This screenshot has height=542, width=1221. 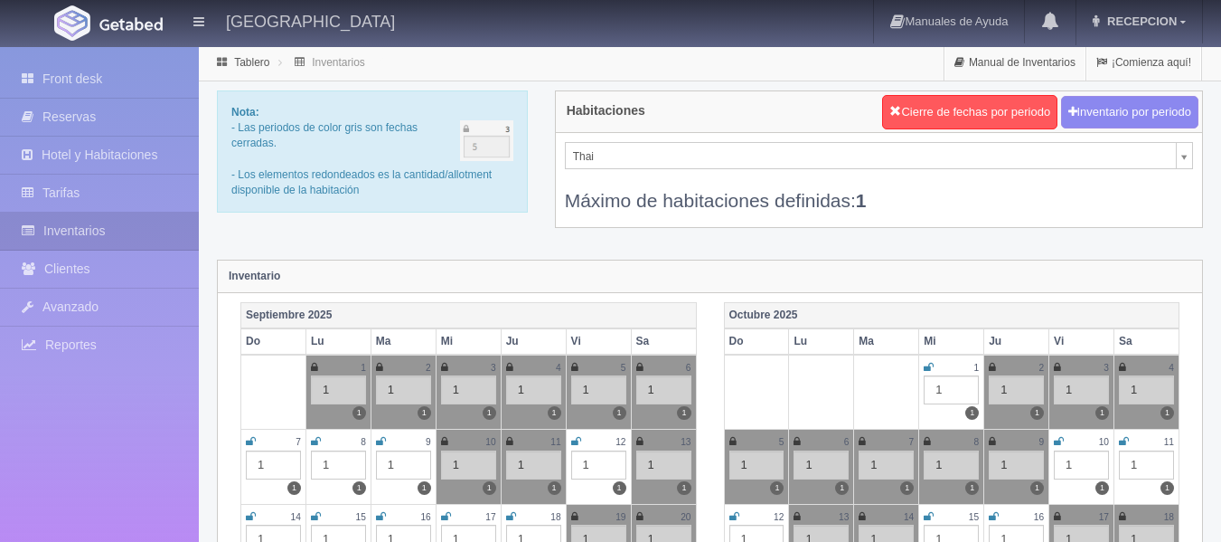 I want to click on a: Inventarios, so click(x=338, y=62).